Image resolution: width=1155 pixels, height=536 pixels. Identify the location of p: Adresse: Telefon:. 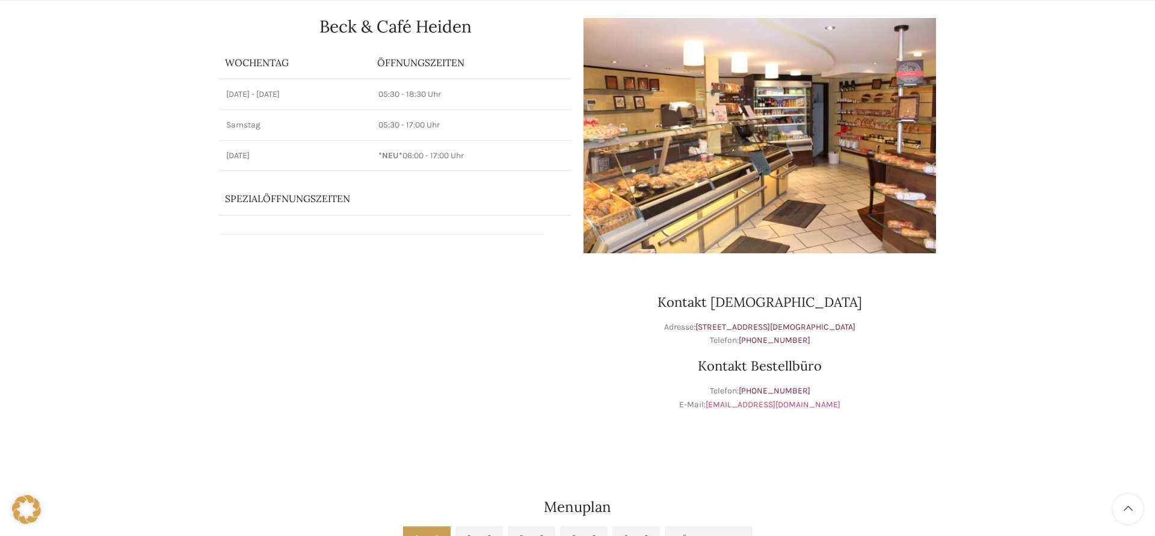
(760, 334).